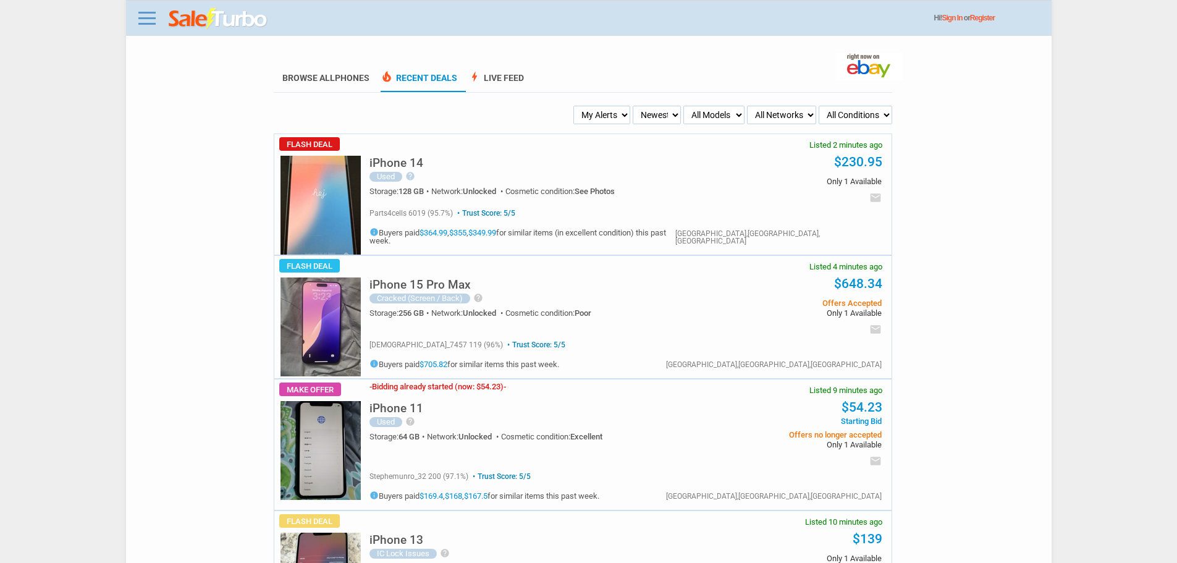 Image resolution: width=1177 pixels, height=563 pixels. Describe the element at coordinates (952, 18) in the screenshot. I see `a: Sign In` at that location.